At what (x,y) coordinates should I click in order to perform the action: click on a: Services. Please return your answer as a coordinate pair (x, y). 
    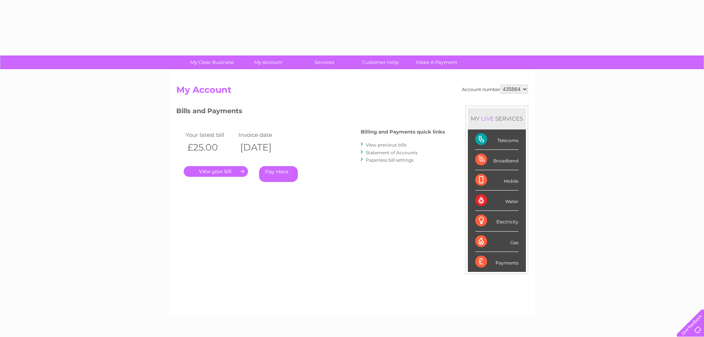
    Looking at the image, I should click on (324, 62).